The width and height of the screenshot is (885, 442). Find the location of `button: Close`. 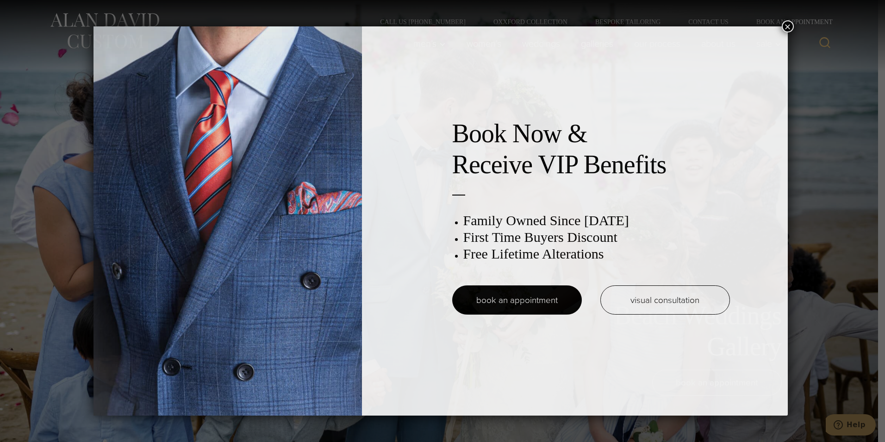

button: Close is located at coordinates (788, 26).